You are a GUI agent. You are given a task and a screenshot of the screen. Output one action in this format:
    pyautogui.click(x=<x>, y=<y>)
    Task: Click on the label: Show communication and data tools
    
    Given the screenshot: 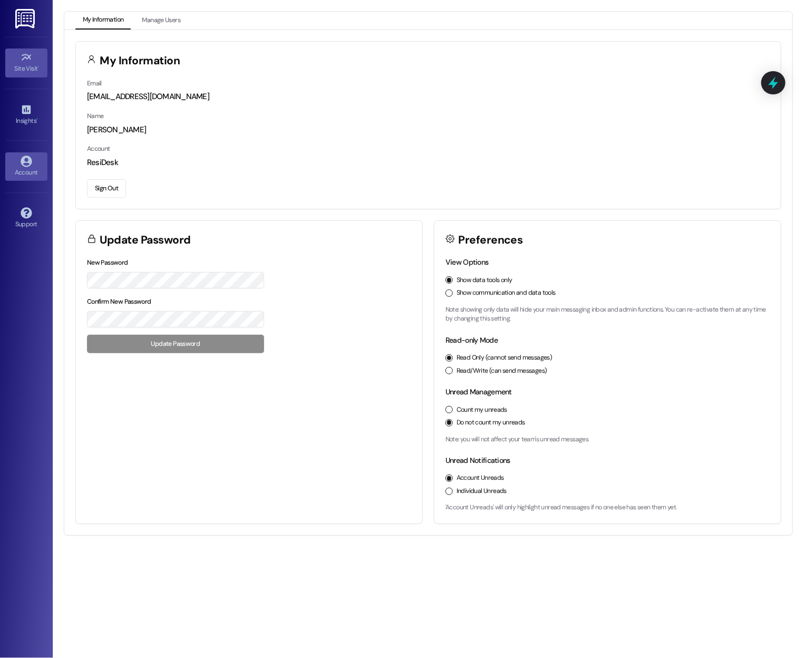 What is the action you would take?
    pyautogui.click(x=506, y=293)
    